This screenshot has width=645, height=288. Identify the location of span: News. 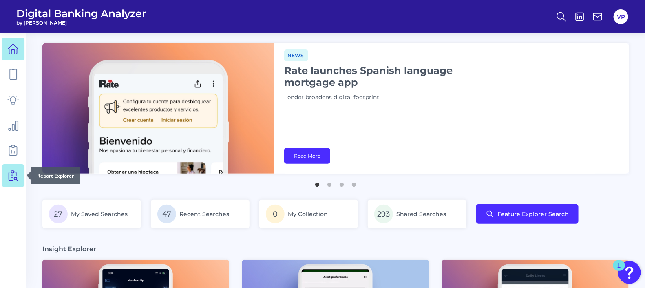
(296, 55).